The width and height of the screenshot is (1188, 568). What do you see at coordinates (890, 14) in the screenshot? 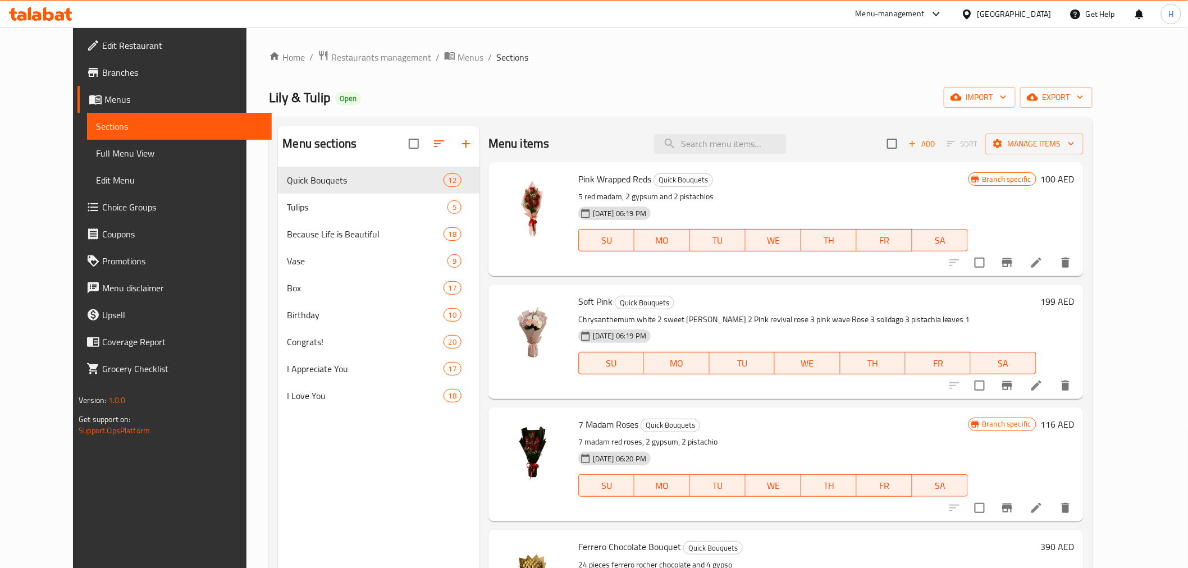
I see `div: Menu-management` at bounding box center [890, 14].